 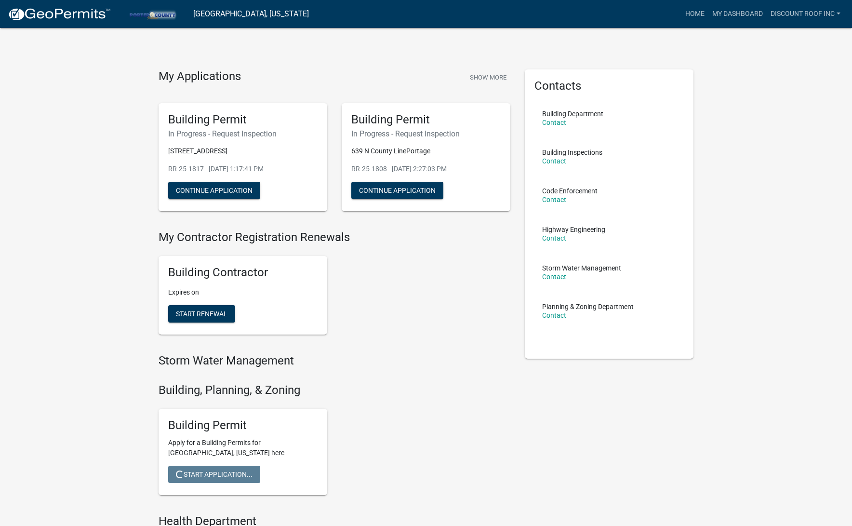 What do you see at coordinates (488, 77) in the screenshot?
I see `button: Show More` at bounding box center [488, 77].